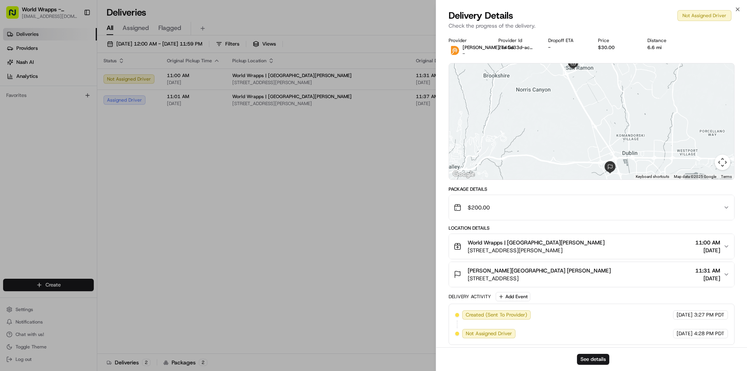 The image size is (747, 371). What do you see at coordinates (695, 176) in the screenshot?
I see `span: Map data ©2025 Google` at bounding box center [695, 176].